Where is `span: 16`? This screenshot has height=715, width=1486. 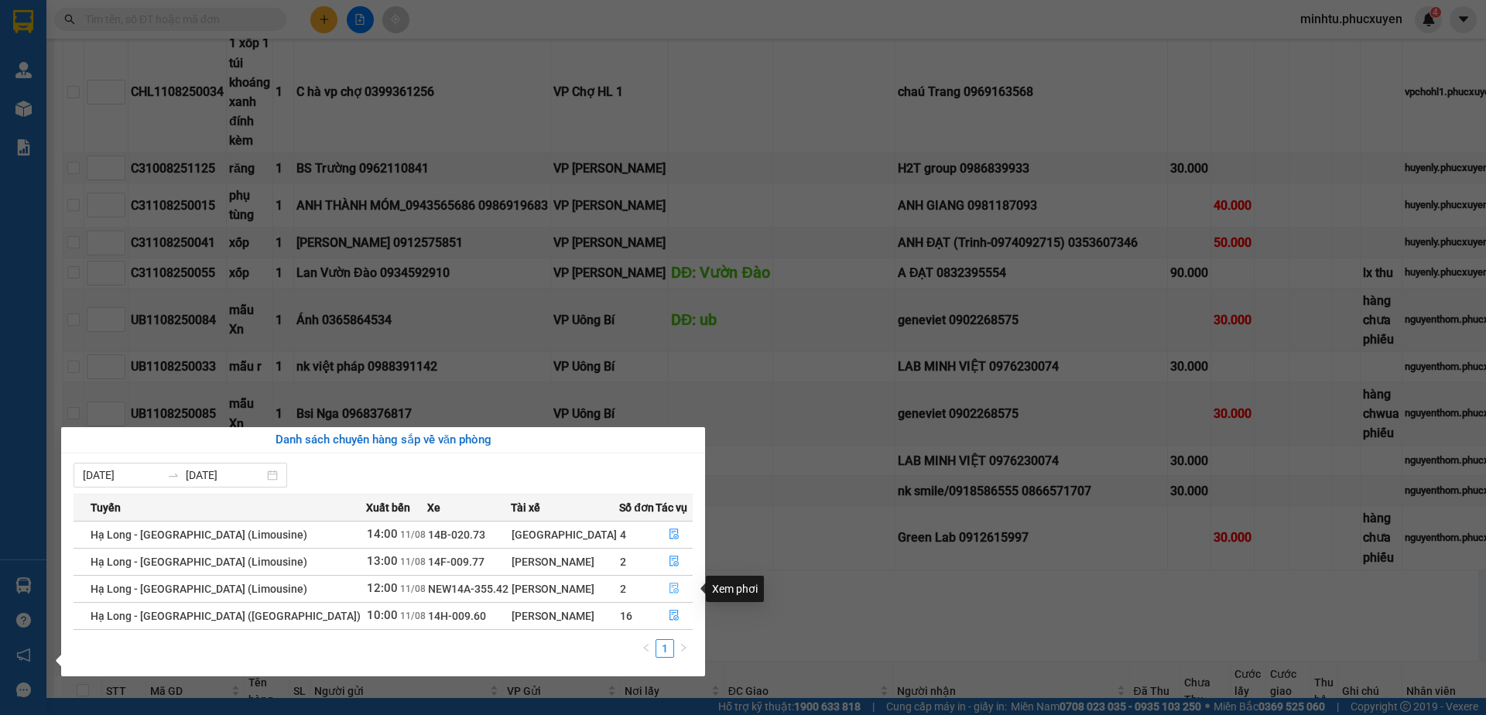
span: 16 is located at coordinates (626, 616).